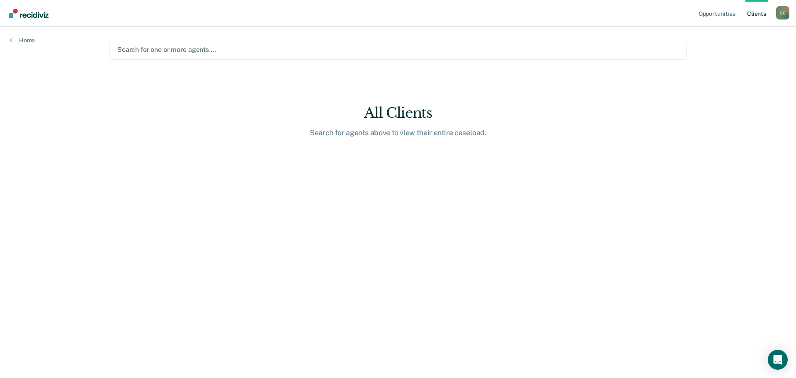 The image size is (796, 378). I want to click on button: Profile dropdown button, so click(783, 13).